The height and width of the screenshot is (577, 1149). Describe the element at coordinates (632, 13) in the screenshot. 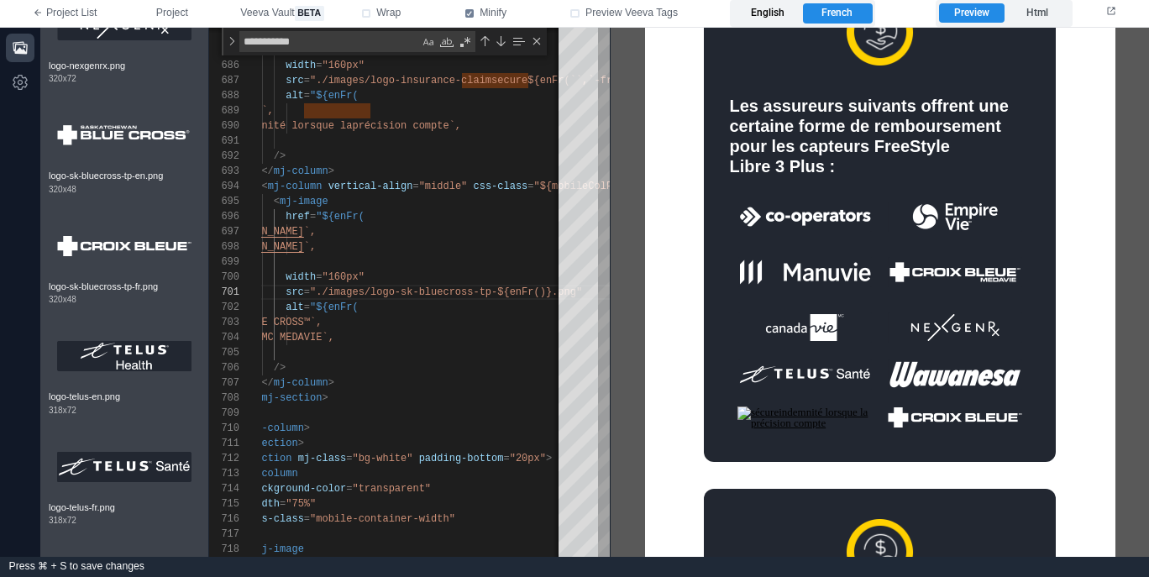

I see `span: Preview Veeva Tags` at that location.